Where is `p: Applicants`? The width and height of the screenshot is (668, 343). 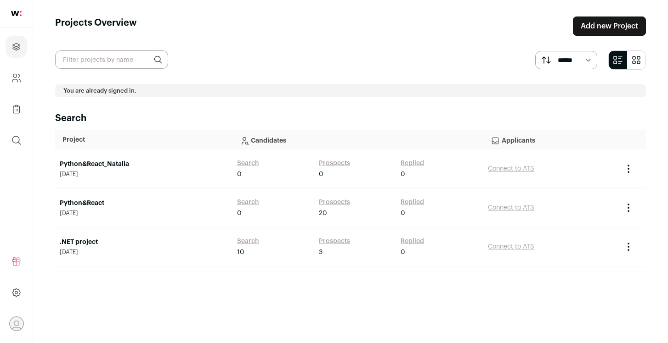 p: Applicants is located at coordinates (551, 140).